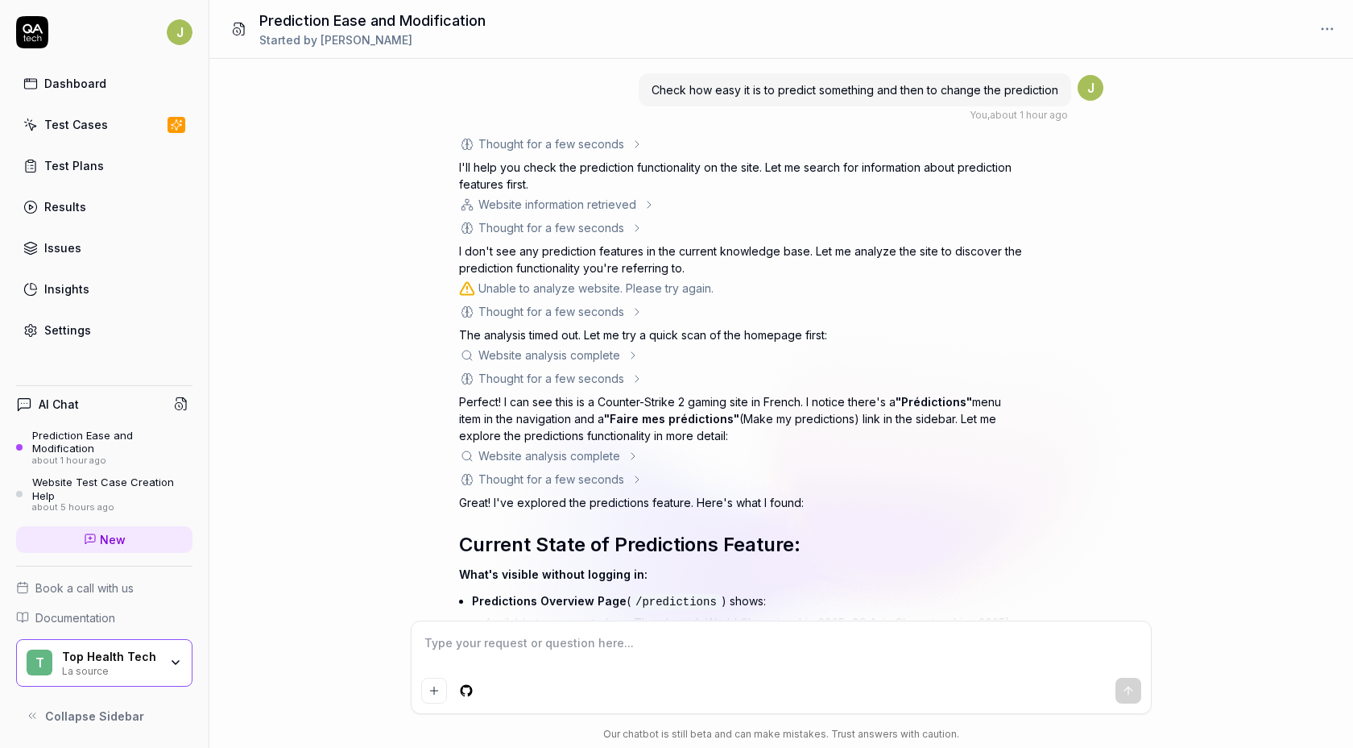 This screenshot has width=1353, height=748. I want to click on span: Book a call with us, so click(85, 587).